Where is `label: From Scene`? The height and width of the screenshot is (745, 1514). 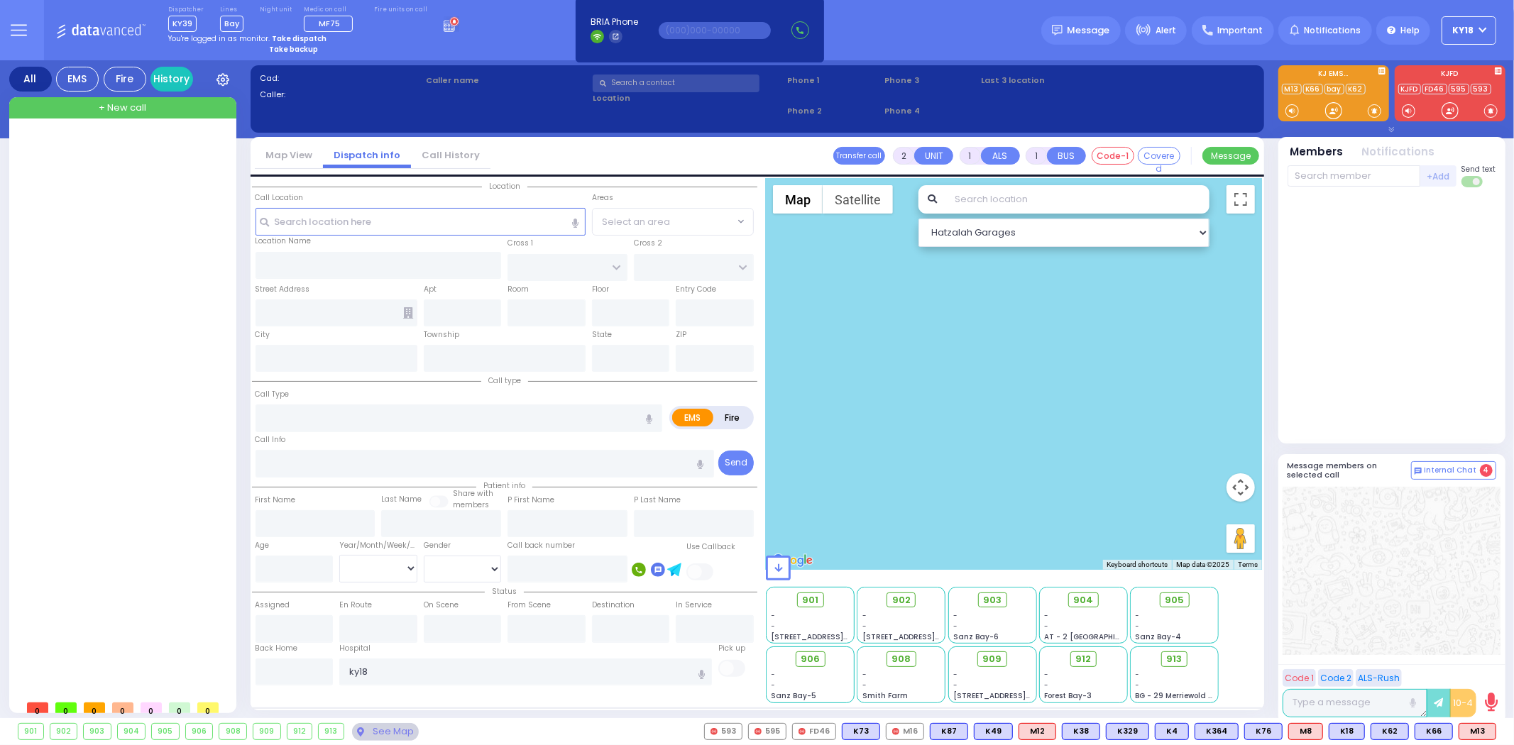
label: From Scene is located at coordinates (529, 606).